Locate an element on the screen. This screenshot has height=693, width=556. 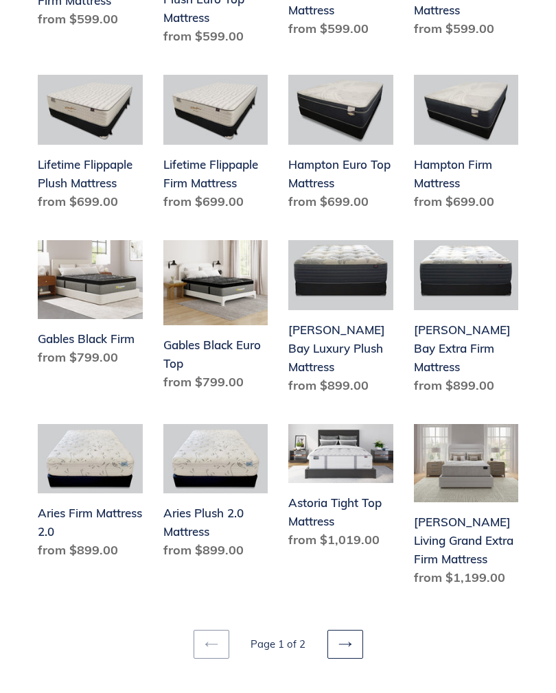
a: Lifetime Flippaple Plush Mattress is located at coordinates (90, 145).